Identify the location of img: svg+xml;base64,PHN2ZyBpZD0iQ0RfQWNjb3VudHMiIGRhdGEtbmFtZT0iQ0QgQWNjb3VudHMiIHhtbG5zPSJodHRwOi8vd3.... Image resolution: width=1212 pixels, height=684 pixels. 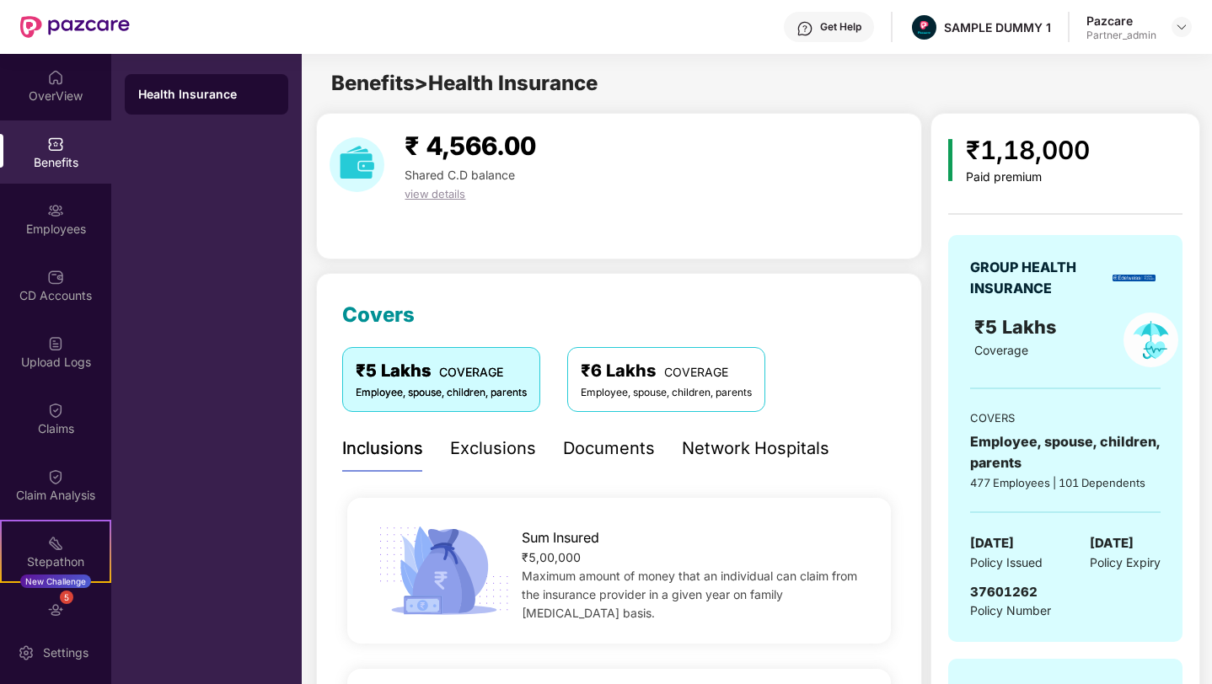
(56, 277).